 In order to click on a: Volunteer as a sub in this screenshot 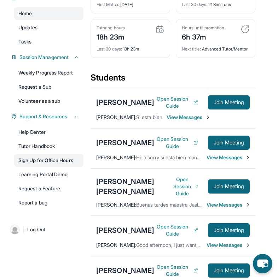, I will do `click(49, 101)`.